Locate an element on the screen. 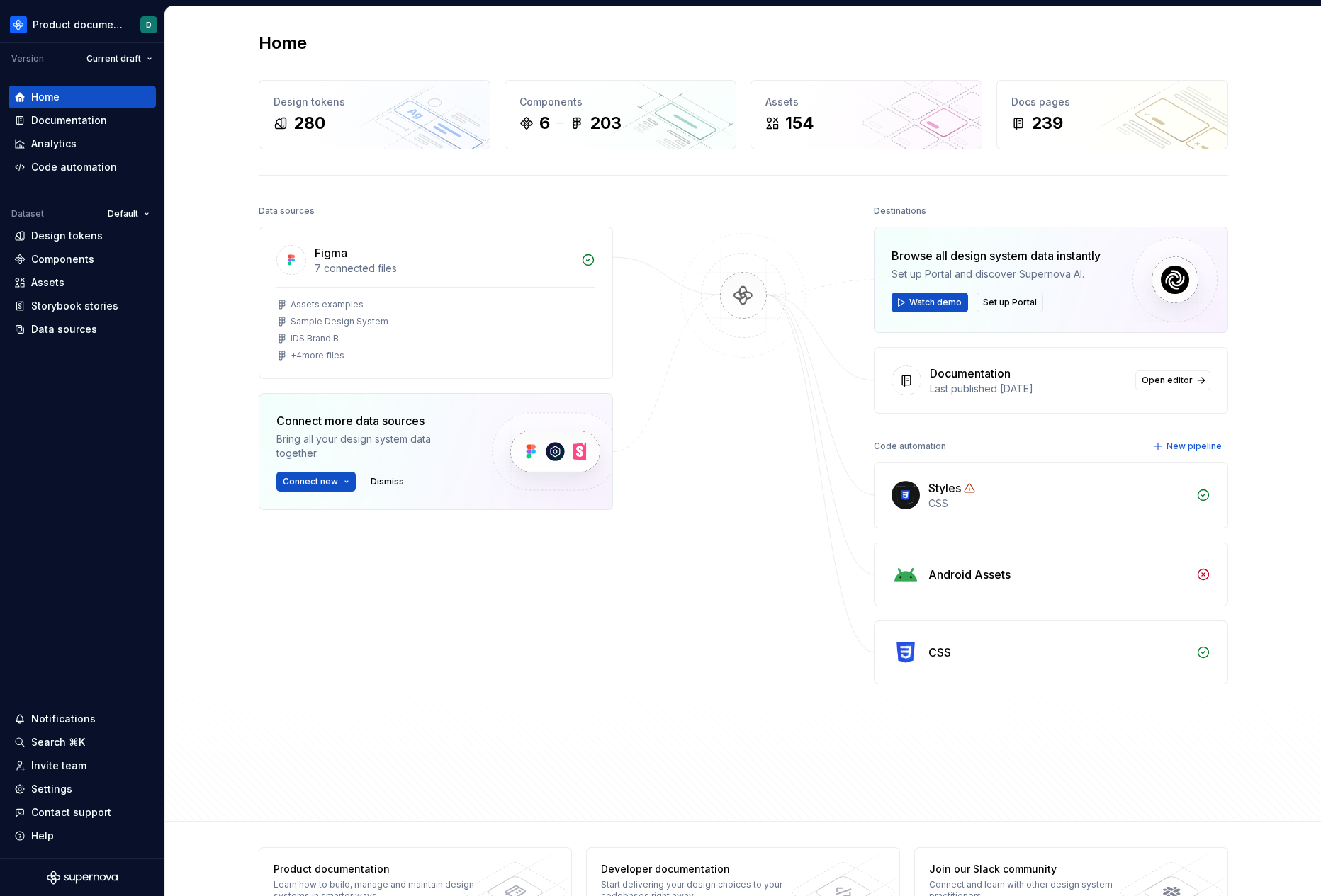  button: Dismiss is located at coordinates (387, 482).